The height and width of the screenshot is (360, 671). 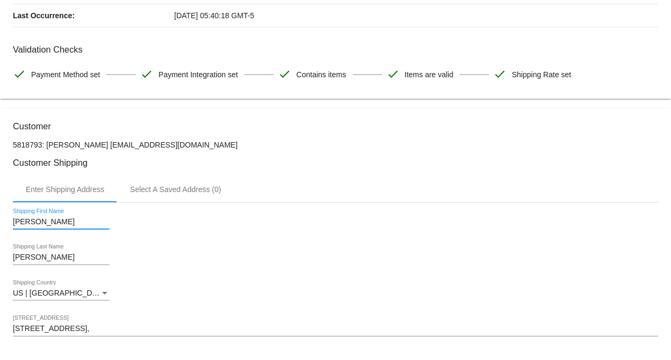 I want to click on span: Items are valid, so click(x=429, y=75).